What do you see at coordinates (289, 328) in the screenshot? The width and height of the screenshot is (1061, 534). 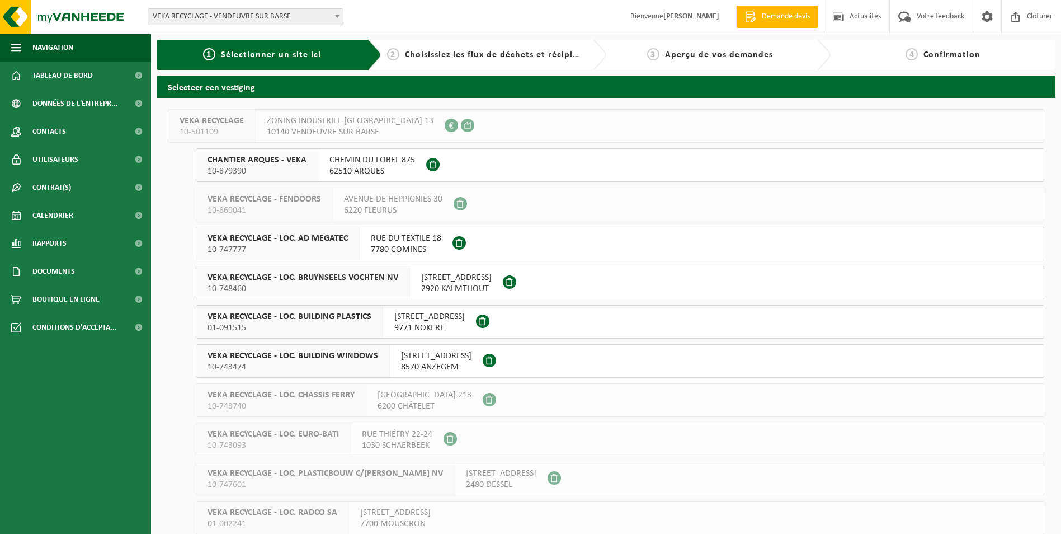 I see `span: 01-091515` at bounding box center [289, 328].